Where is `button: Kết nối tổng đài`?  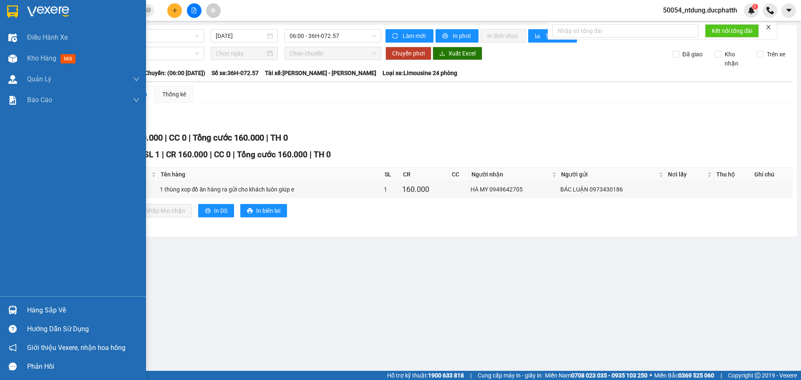 button: Kết nối tổng đài is located at coordinates (732, 31).